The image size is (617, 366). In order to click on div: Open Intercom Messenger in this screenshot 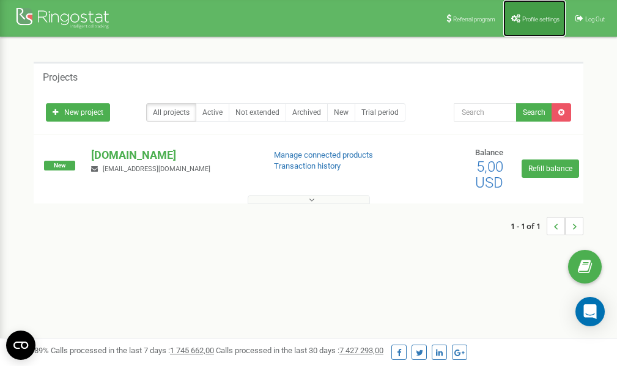, I will do `click(590, 312)`.